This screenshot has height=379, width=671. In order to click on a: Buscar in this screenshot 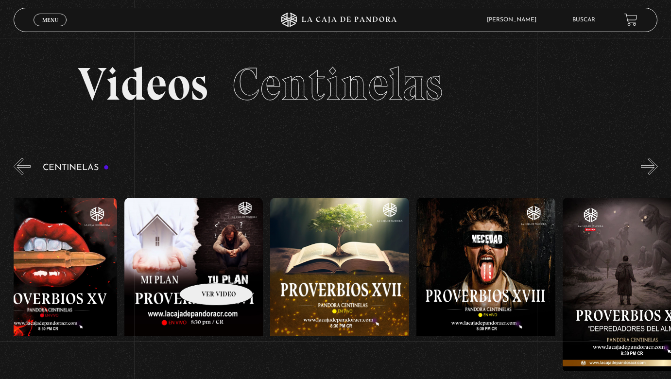, I will do `click(584, 20)`.